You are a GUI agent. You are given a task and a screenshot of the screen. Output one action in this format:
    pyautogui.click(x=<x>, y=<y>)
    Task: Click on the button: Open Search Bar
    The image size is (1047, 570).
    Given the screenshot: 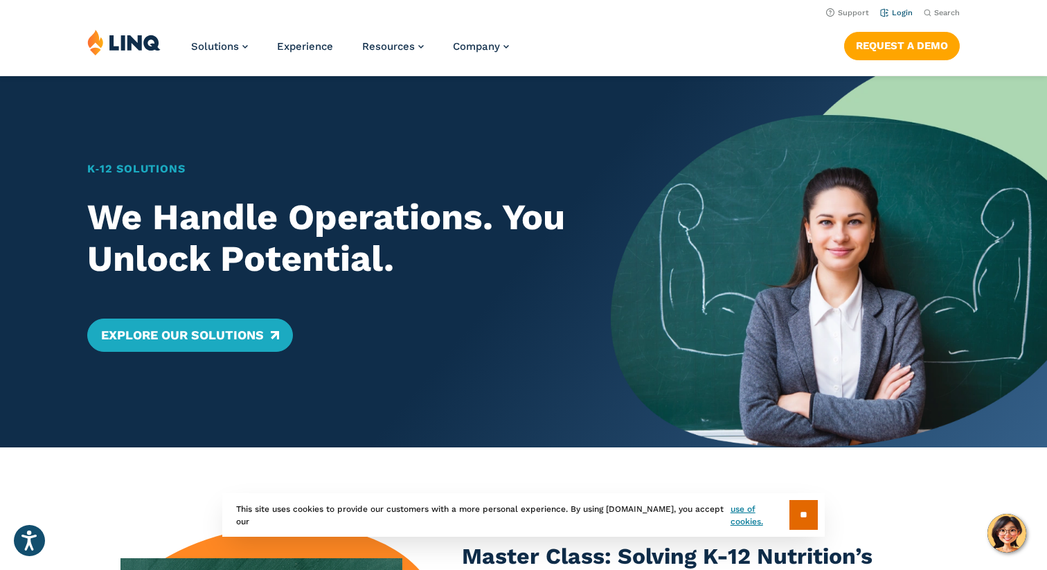 What is the action you would take?
    pyautogui.click(x=942, y=12)
    